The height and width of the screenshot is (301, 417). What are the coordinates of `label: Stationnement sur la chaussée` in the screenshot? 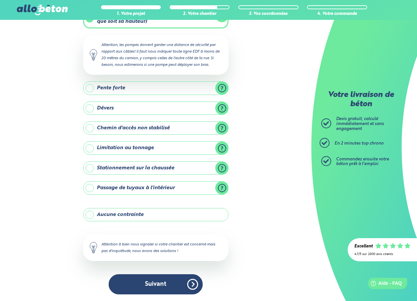 It's located at (156, 168).